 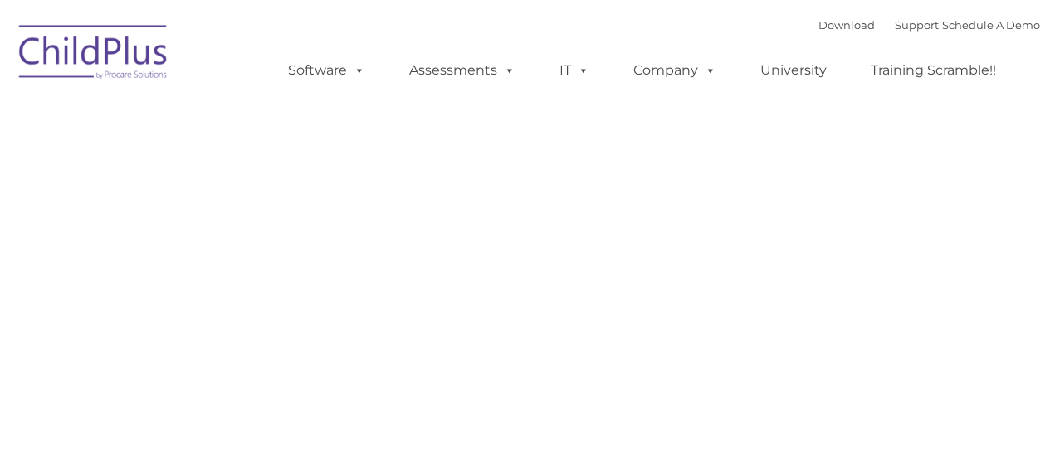 I want to click on a: Support, so click(x=916, y=25).